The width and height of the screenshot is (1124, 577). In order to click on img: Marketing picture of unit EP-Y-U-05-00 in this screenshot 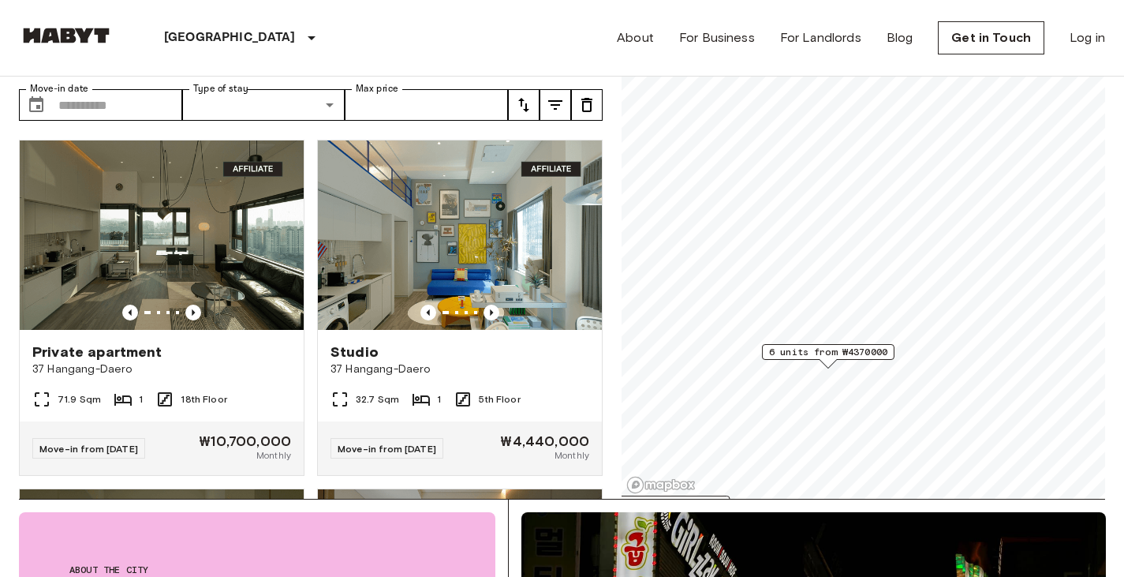, I will do `click(460, 235)`.